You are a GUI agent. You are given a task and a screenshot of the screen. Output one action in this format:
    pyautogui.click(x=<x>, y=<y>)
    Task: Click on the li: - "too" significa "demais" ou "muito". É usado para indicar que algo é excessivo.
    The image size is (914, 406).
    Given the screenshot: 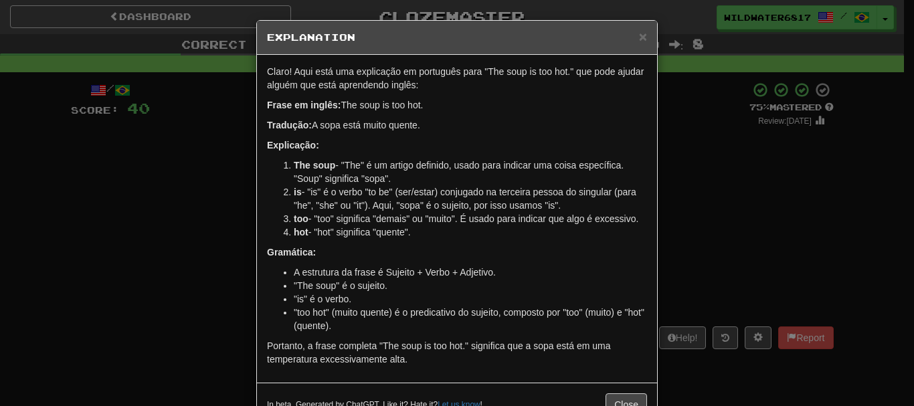 What is the action you would take?
    pyautogui.click(x=471, y=219)
    